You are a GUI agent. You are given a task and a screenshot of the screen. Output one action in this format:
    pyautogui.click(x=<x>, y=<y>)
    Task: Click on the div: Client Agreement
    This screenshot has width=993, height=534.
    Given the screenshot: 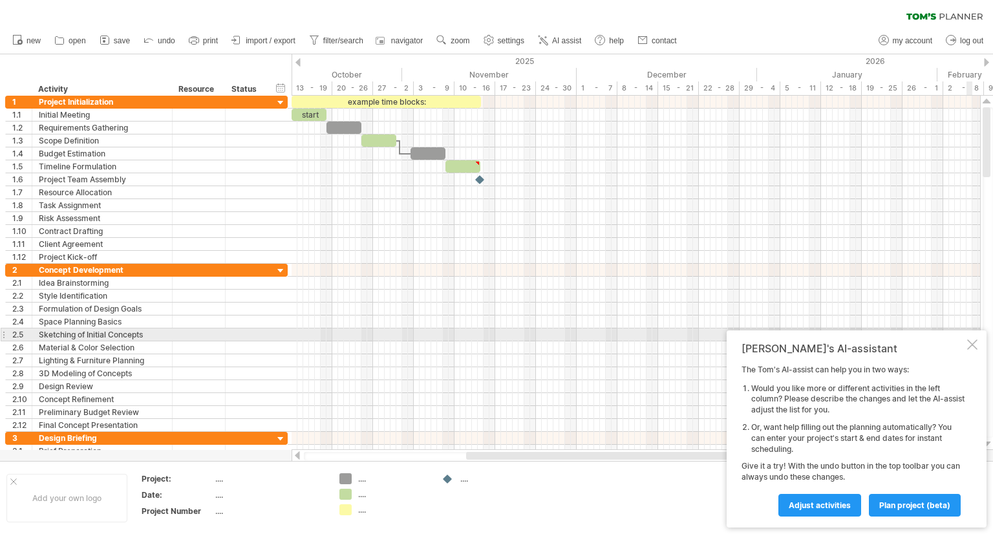 What is the action you would take?
    pyautogui.click(x=102, y=244)
    